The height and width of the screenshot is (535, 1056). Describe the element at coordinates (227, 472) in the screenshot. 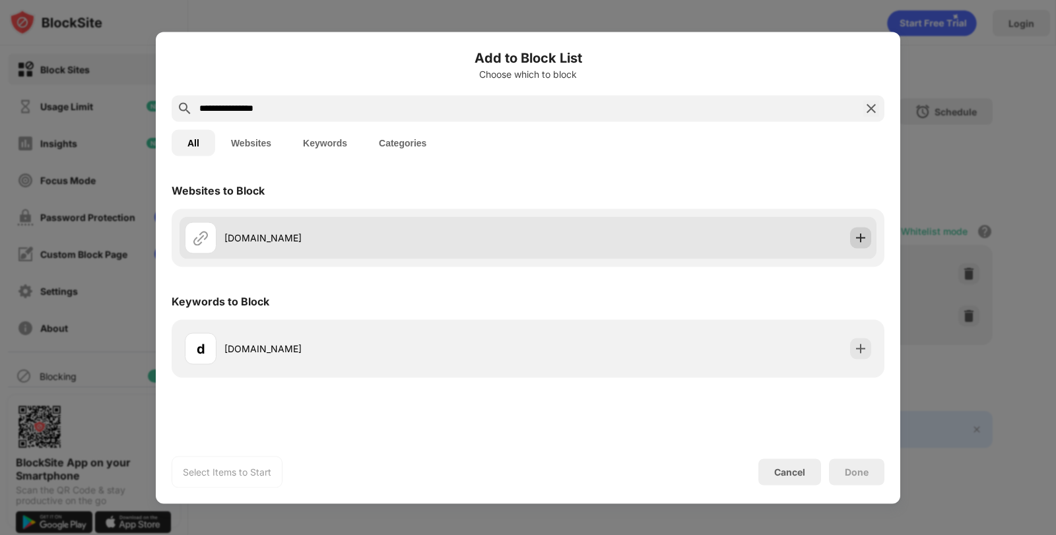

I see `div: Select Items to Start` at that location.